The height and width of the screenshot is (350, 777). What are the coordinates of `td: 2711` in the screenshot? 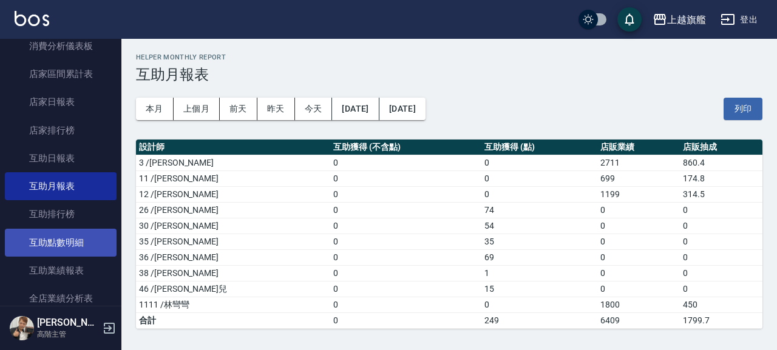 It's located at (639, 163).